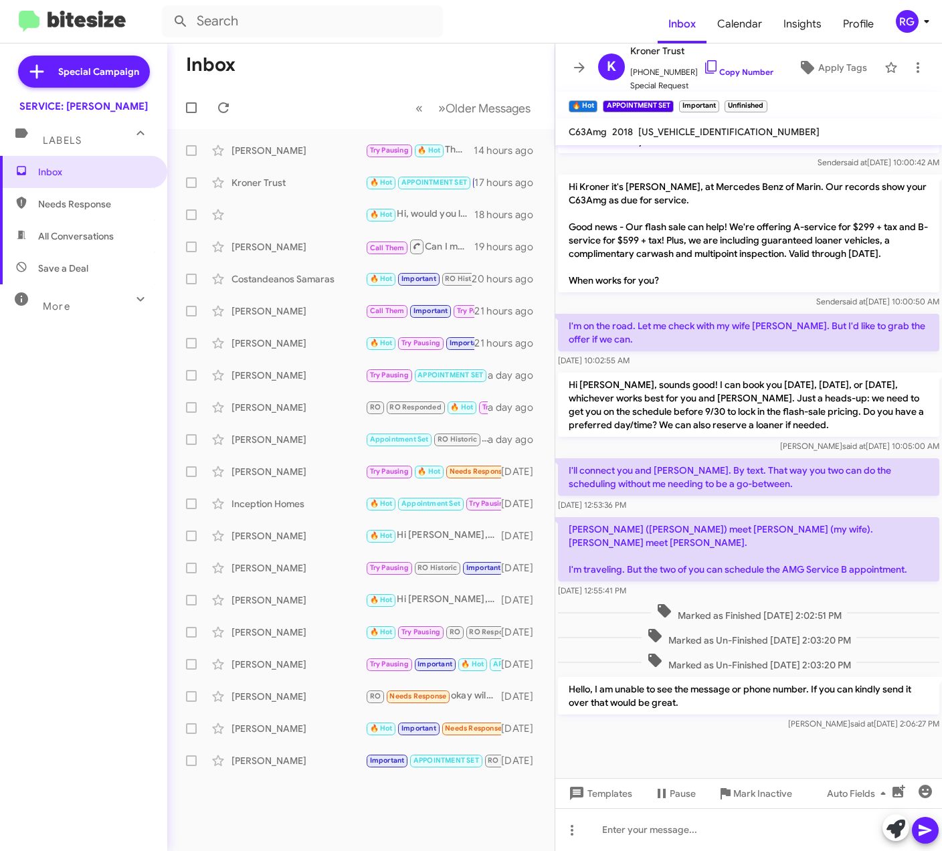 Image resolution: width=942 pixels, height=851 pixels. I want to click on span: Insights, so click(802, 24).